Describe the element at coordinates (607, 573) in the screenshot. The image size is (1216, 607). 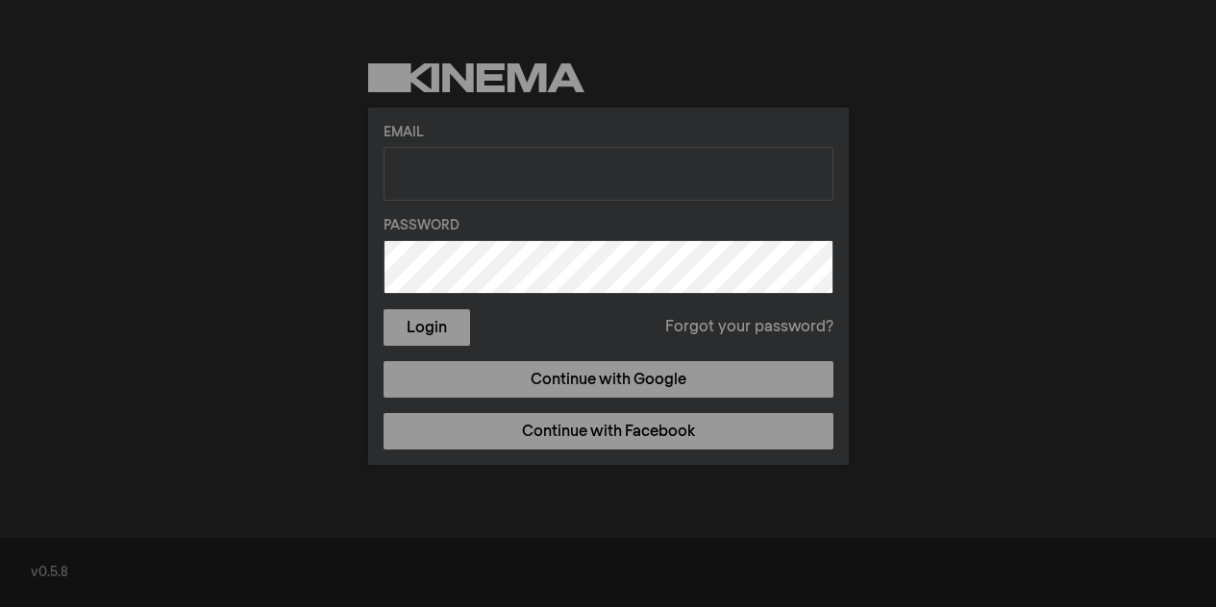
I see `div: v0.5.8` at that location.